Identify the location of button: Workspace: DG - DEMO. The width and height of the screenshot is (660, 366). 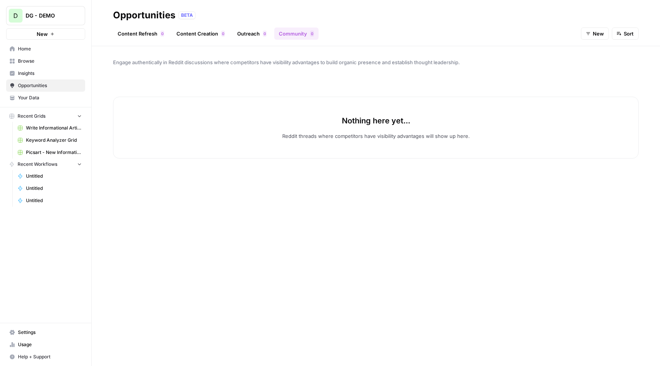
(45, 16).